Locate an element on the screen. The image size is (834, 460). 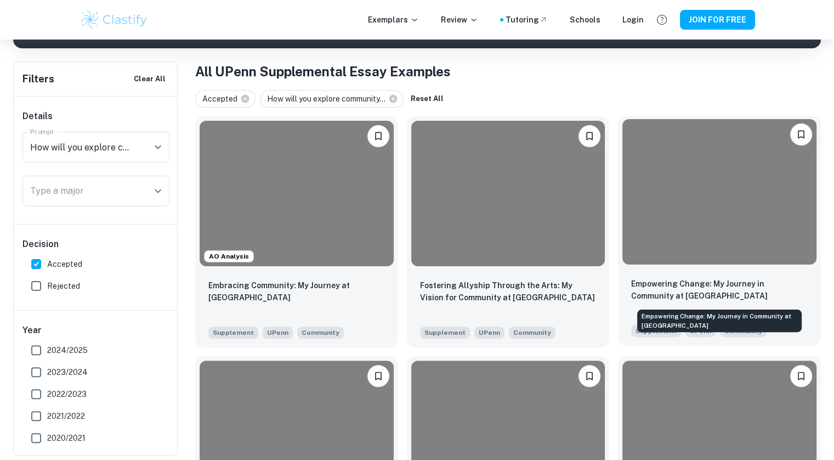
p: Fostering Allyship Through the Arts: My Vision for Community at Penn is located at coordinates (509, 291).